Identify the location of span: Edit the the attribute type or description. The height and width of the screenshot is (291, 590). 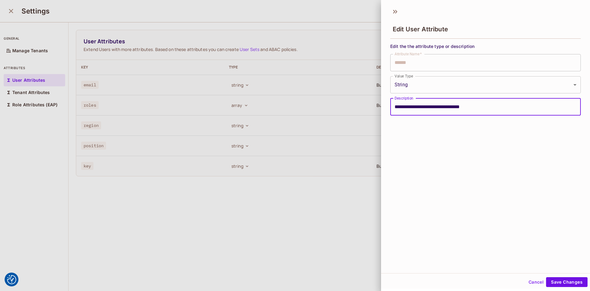
(486, 46).